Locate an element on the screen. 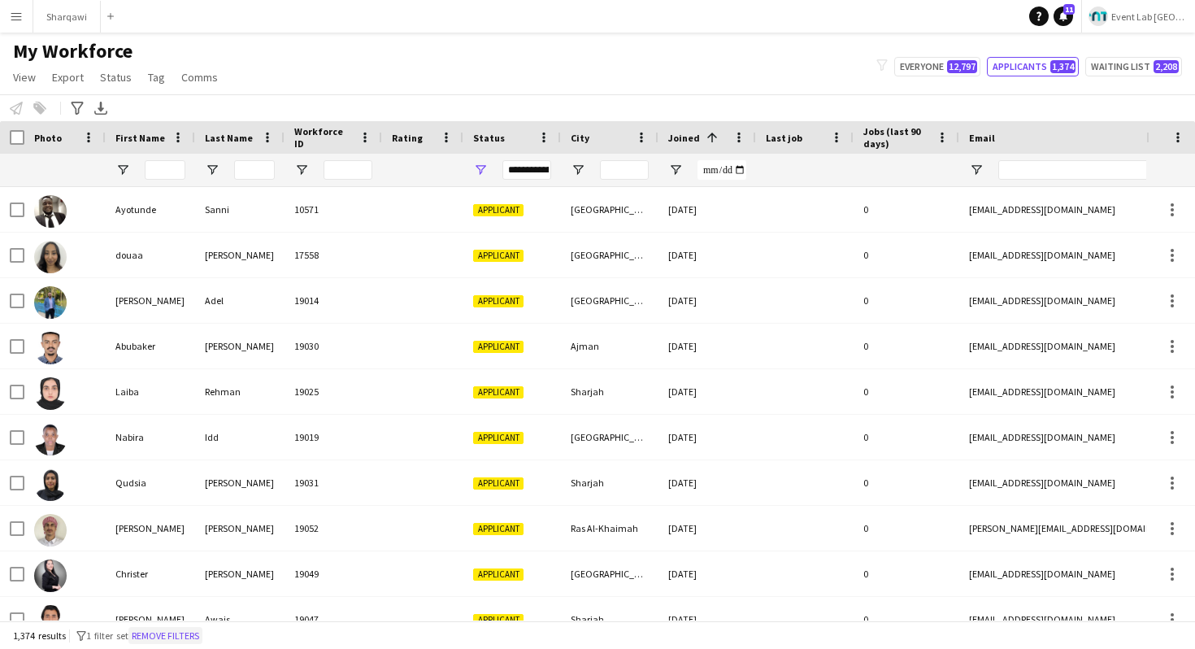  div: Awais is located at coordinates (240, 618).